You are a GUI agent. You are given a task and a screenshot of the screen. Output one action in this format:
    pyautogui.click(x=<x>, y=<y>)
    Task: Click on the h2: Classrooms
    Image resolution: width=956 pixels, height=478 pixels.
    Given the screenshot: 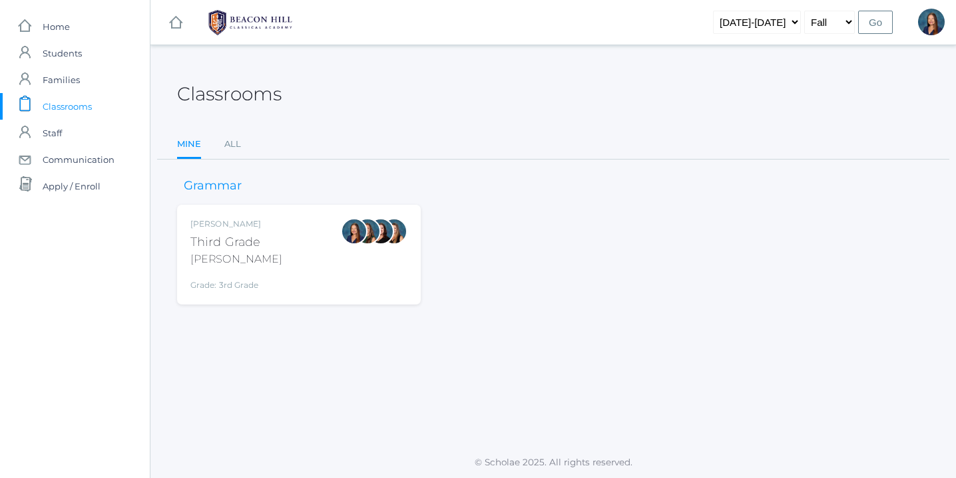 What is the action you would take?
    pyautogui.click(x=229, y=94)
    